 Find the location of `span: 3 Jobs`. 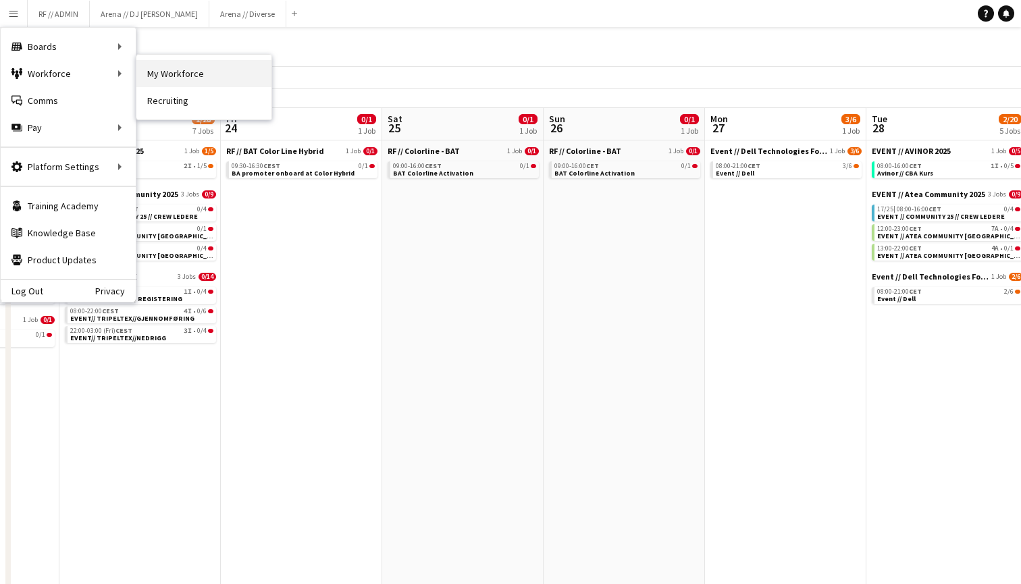

span: 3 Jobs is located at coordinates (997, 195).